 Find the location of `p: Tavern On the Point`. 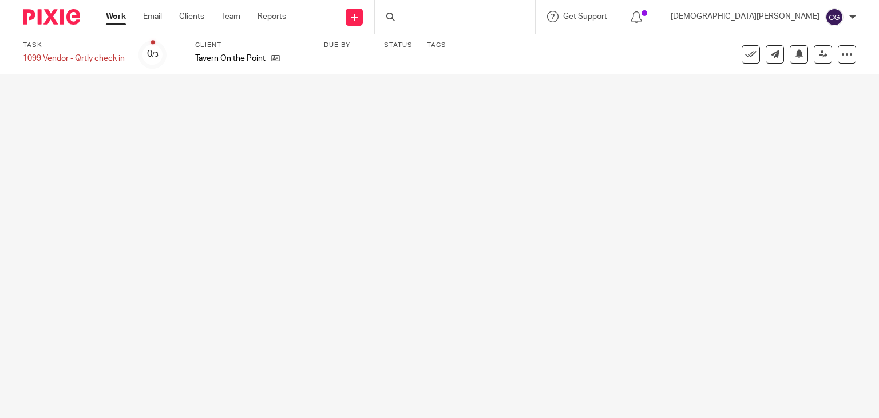

p: Tavern On the Point is located at coordinates (230, 58).